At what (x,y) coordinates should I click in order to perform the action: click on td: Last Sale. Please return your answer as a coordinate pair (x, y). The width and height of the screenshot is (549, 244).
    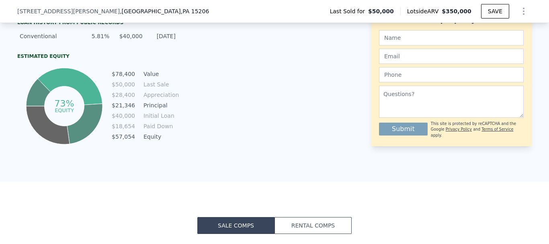
    Looking at the image, I should click on (160, 84).